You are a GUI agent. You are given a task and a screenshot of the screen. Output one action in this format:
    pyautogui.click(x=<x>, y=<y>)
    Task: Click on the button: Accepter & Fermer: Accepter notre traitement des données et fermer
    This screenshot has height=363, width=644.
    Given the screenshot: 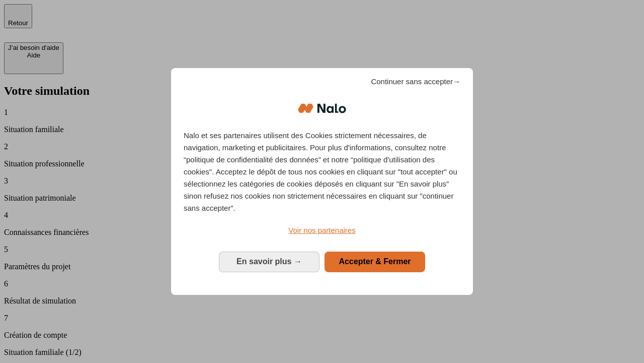 What is the action you would take?
    pyautogui.click(x=375, y=261)
    